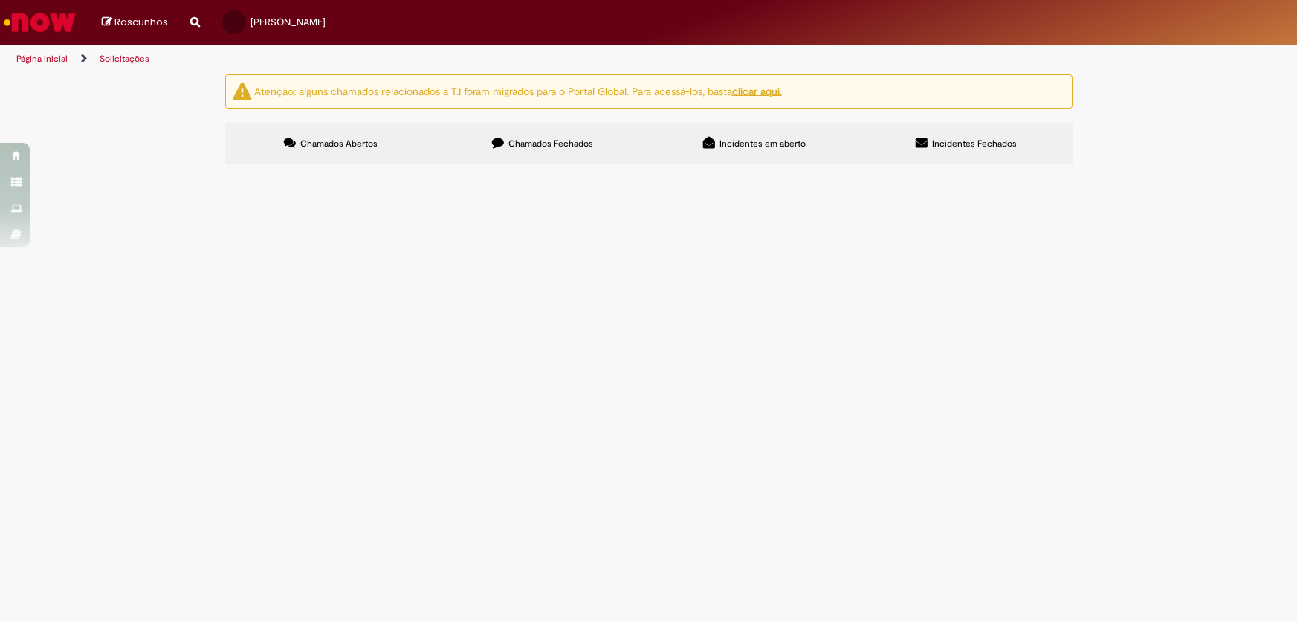 The image size is (1297, 621). Describe the element at coordinates (757, 91) in the screenshot. I see `u: clicar aqui.` at that location.